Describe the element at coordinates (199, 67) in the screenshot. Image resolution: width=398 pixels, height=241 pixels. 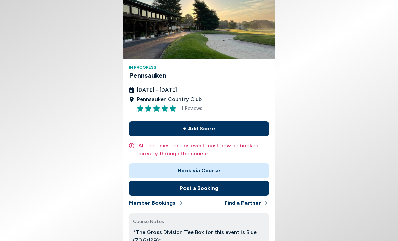
I see `h4: In Progress` at that location.